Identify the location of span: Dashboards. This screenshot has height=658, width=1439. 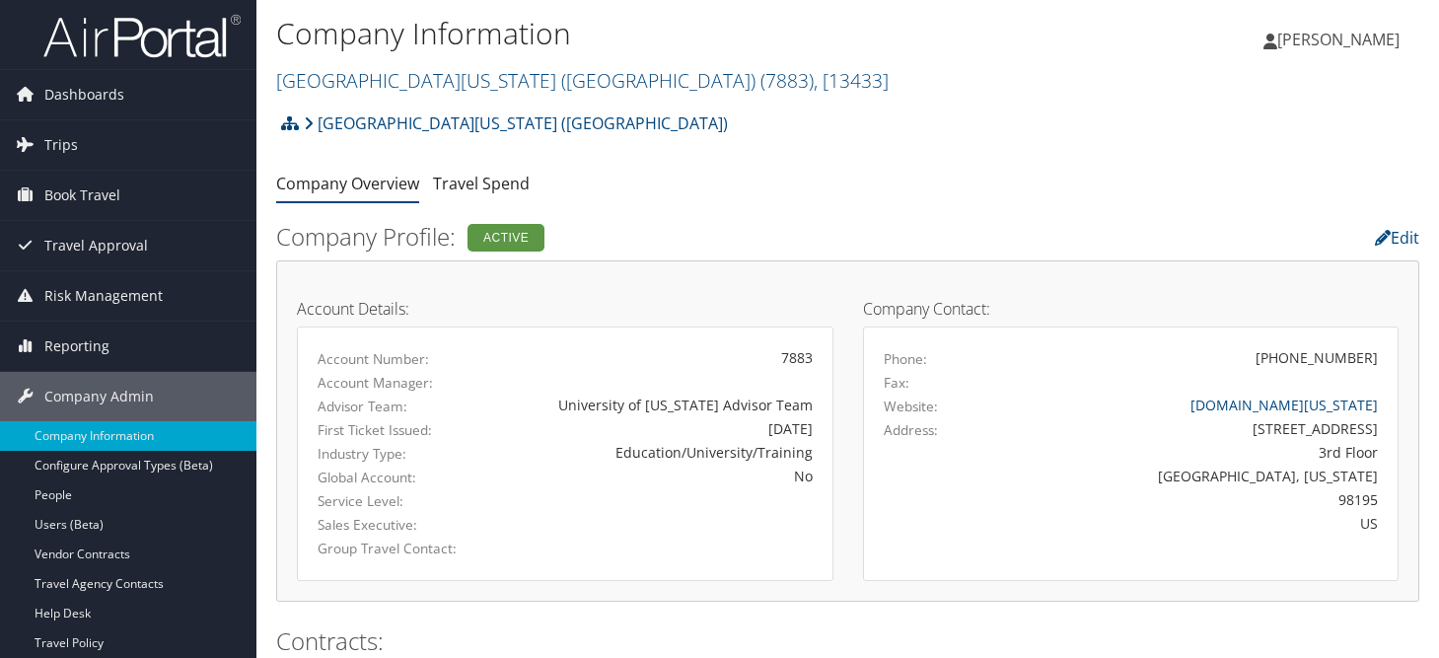
(84, 95).